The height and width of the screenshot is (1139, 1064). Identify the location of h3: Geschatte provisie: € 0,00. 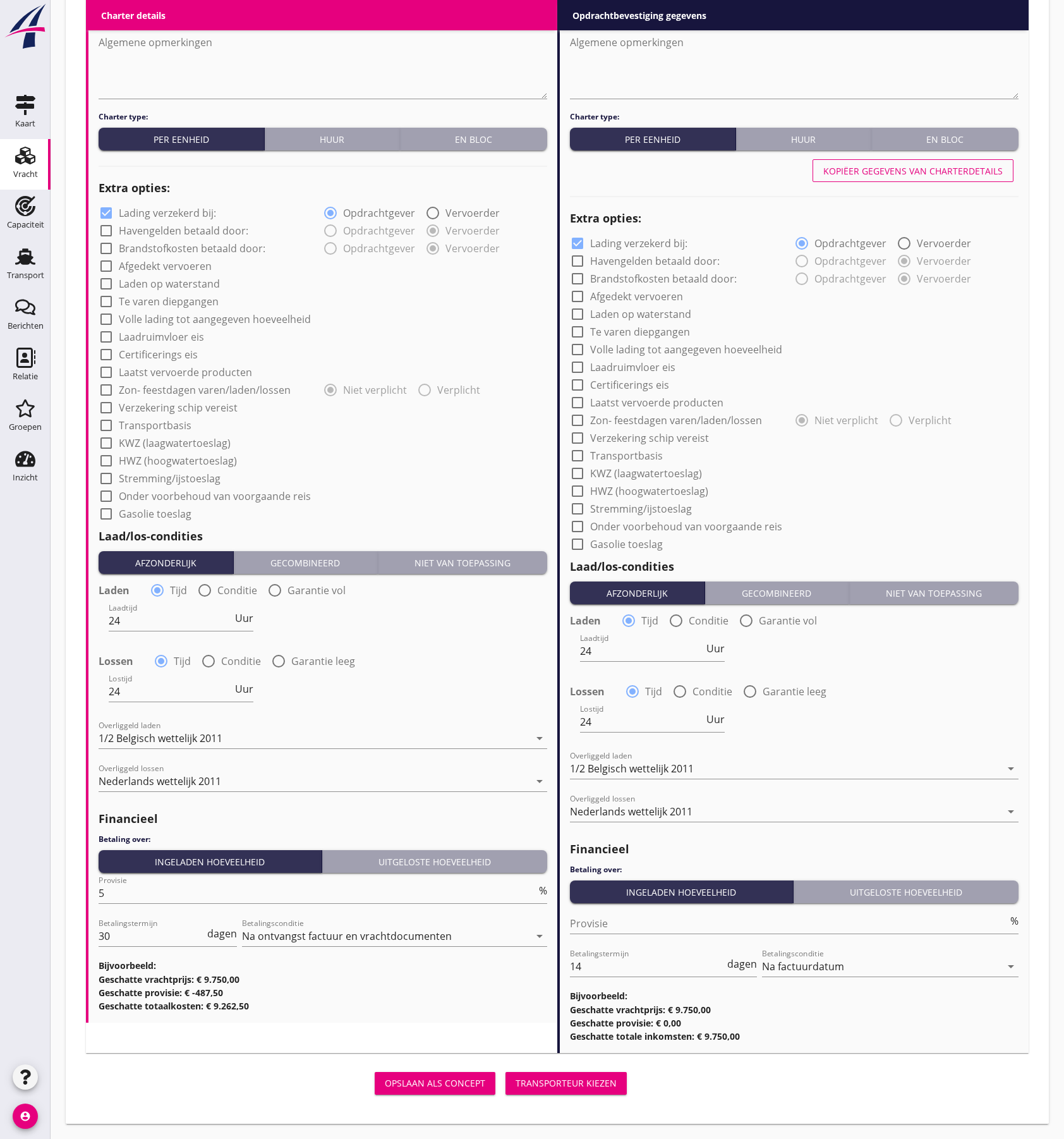
(794, 1023).